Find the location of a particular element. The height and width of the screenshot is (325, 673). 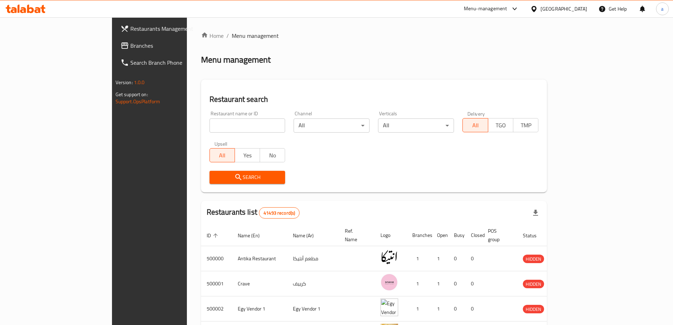

span: Version: is located at coordinates (124, 82).